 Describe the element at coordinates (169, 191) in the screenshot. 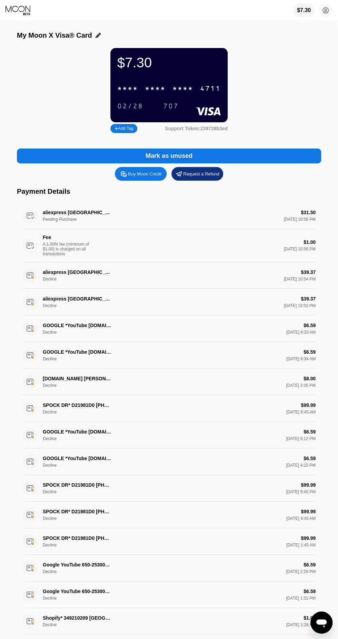

I see `div: Payment Details` at that location.